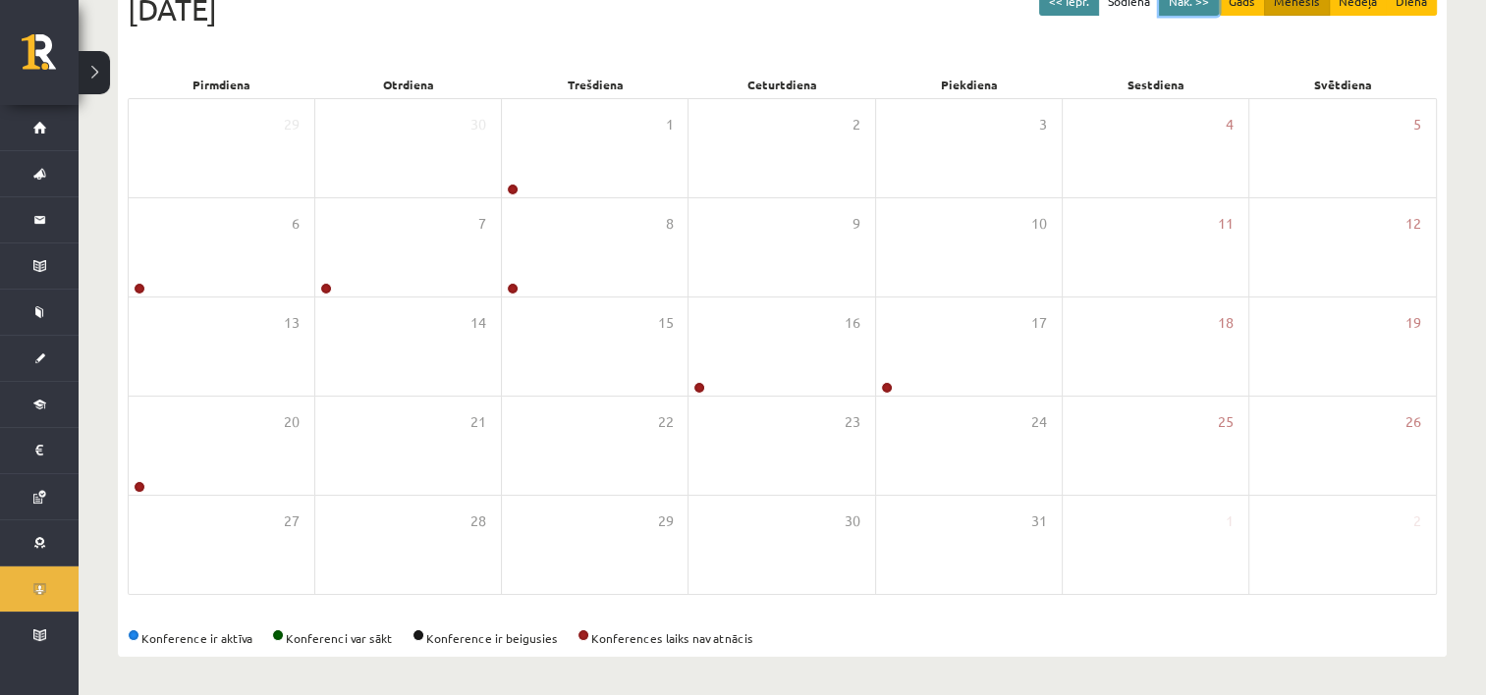 Image resolution: width=1486 pixels, height=695 pixels. I want to click on span: 8, so click(669, 224).